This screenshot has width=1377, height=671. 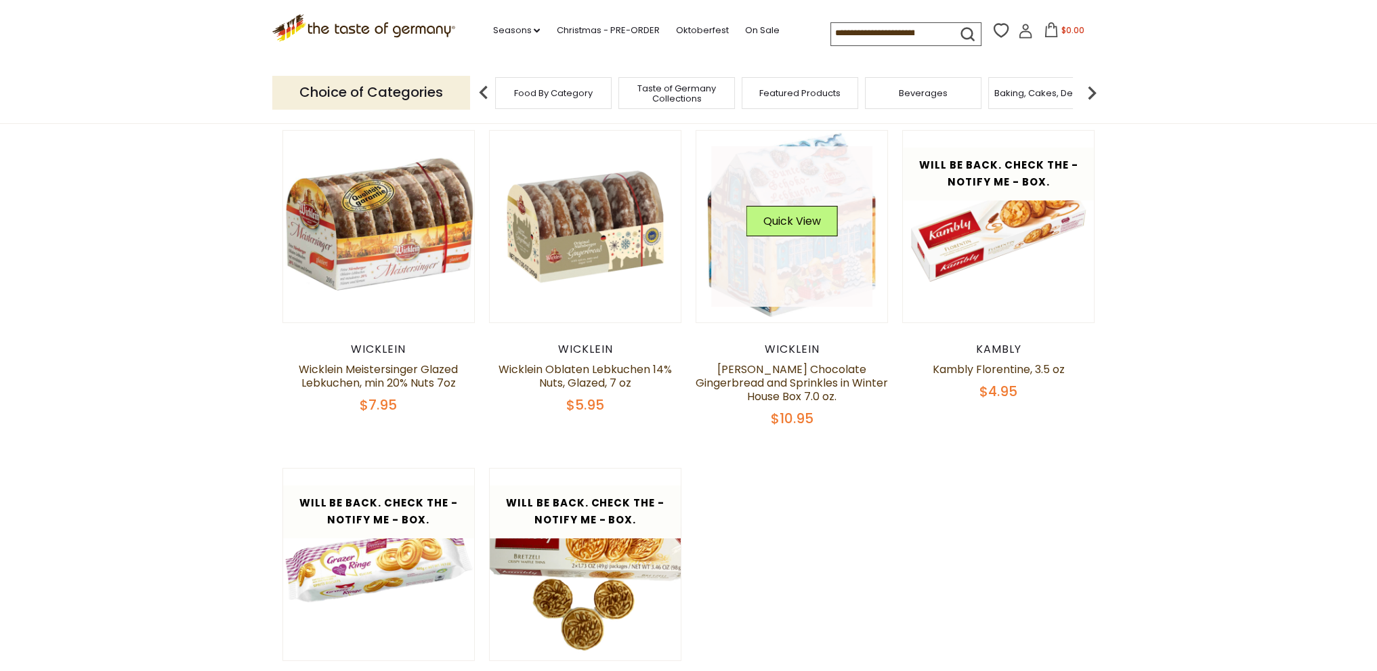 What do you see at coordinates (483, 93) in the screenshot?
I see `img: previous arrow` at bounding box center [483, 93].